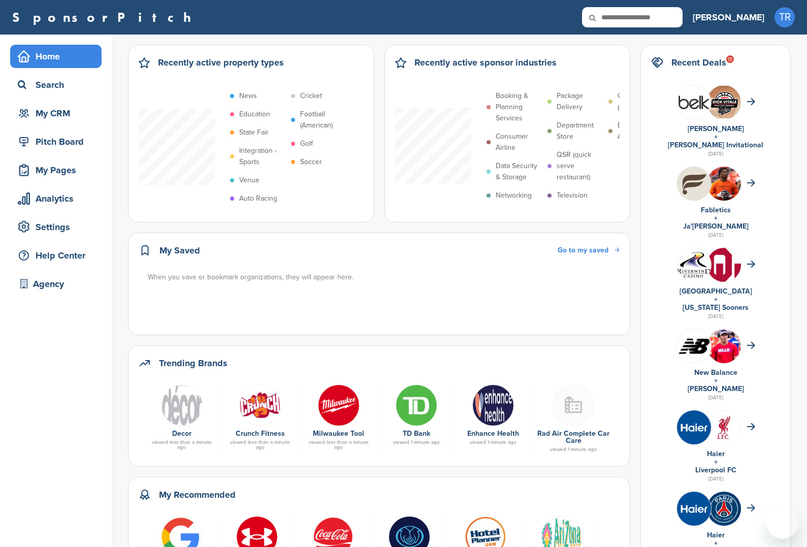  What do you see at coordinates (572, 195) in the screenshot?
I see `p: Television` at bounding box center [572, 195].